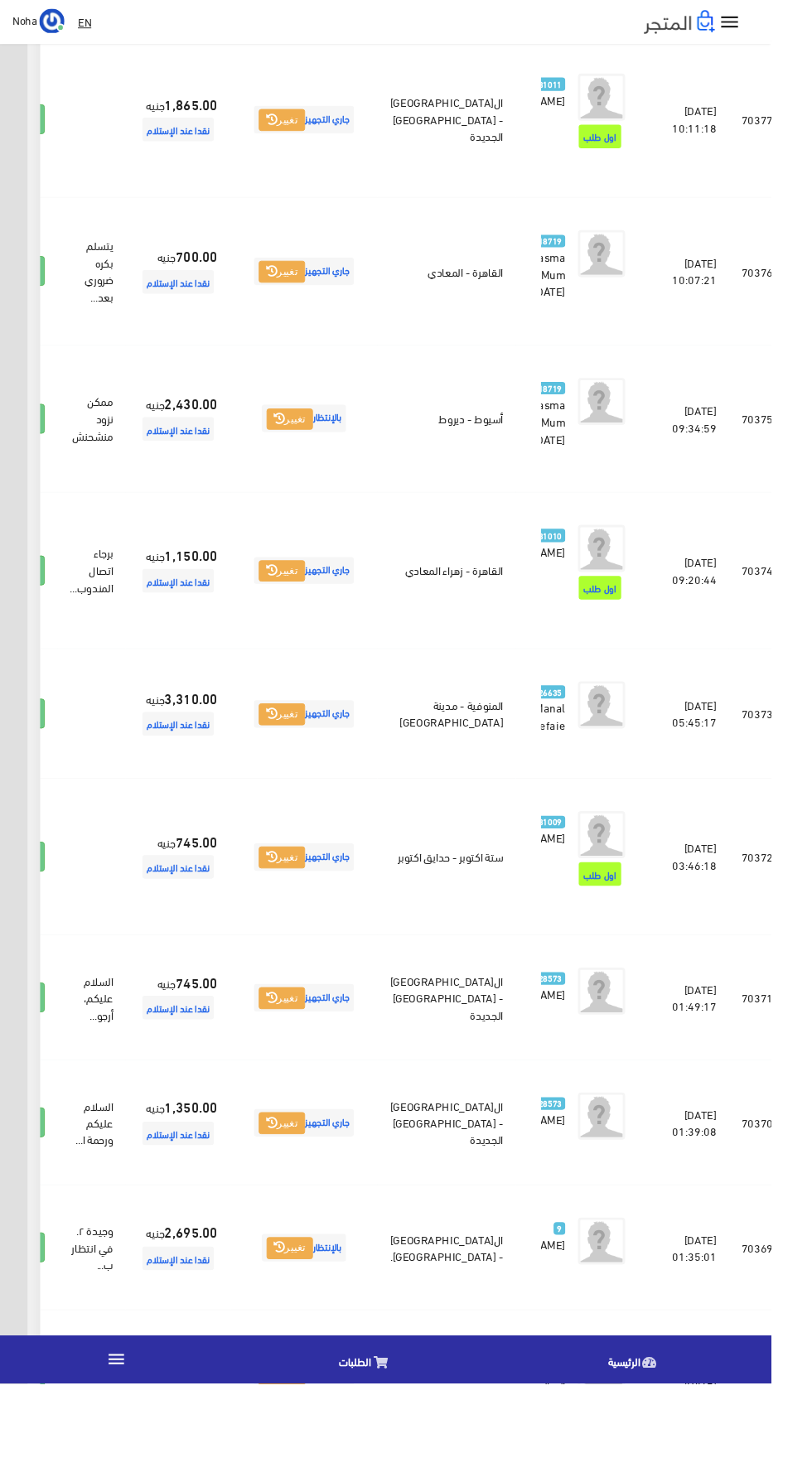  I want to click on a: الطلبات, so click(387, 1432).